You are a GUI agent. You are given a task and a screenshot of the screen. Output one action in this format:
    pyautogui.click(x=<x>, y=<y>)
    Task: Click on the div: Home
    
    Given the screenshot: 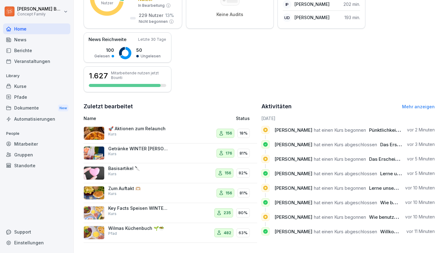 What is the action you would take?
    pyautogui.click(x=37, y=29)
    